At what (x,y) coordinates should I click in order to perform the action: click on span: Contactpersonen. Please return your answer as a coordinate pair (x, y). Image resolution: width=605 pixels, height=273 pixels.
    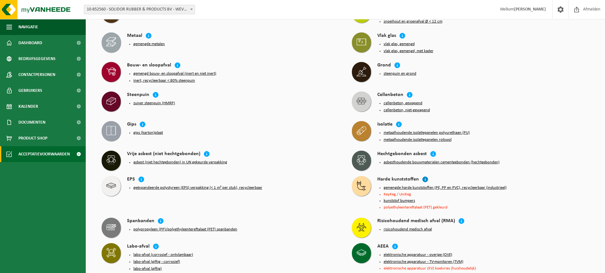
    Looking at the image, I should click on (37, 75).